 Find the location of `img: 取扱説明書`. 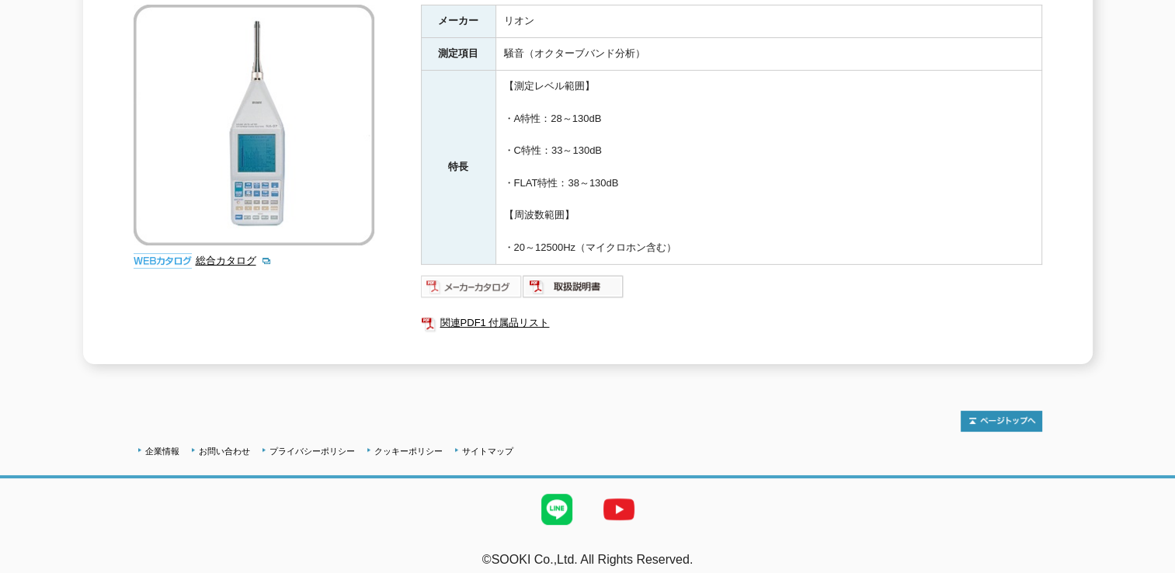

img: 取扱説明書 is located at coordinates (573, 287).